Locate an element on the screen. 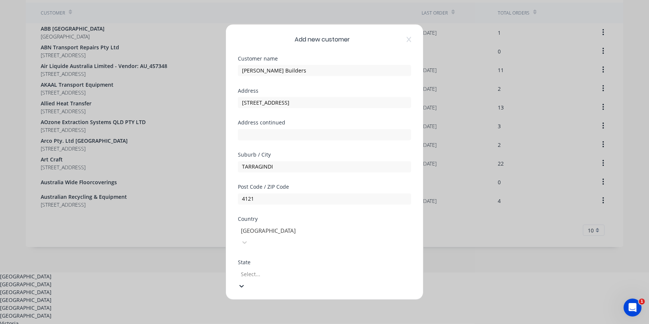 This screenshot has height=324, width=649. span: 1 is located at coordinates (642, 301).